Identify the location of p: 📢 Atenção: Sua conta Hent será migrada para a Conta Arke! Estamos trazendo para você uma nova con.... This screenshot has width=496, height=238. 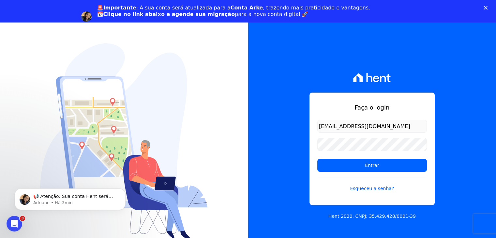
(71, 22).